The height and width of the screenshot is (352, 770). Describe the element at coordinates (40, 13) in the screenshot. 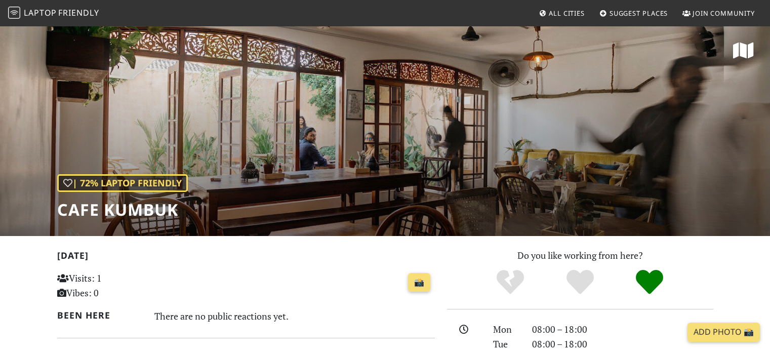

I see `span: Laptop` at that location.